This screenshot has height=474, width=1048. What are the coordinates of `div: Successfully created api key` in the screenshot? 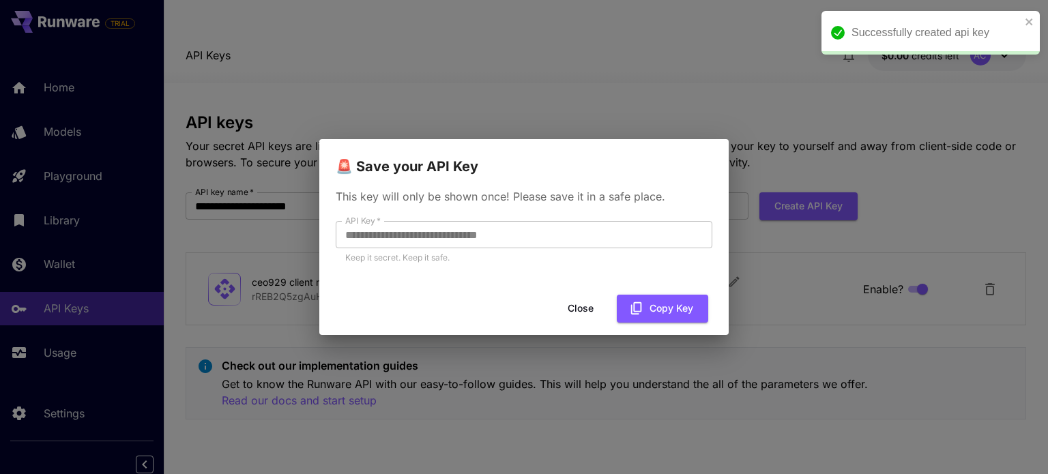 It's located at (936, 33).